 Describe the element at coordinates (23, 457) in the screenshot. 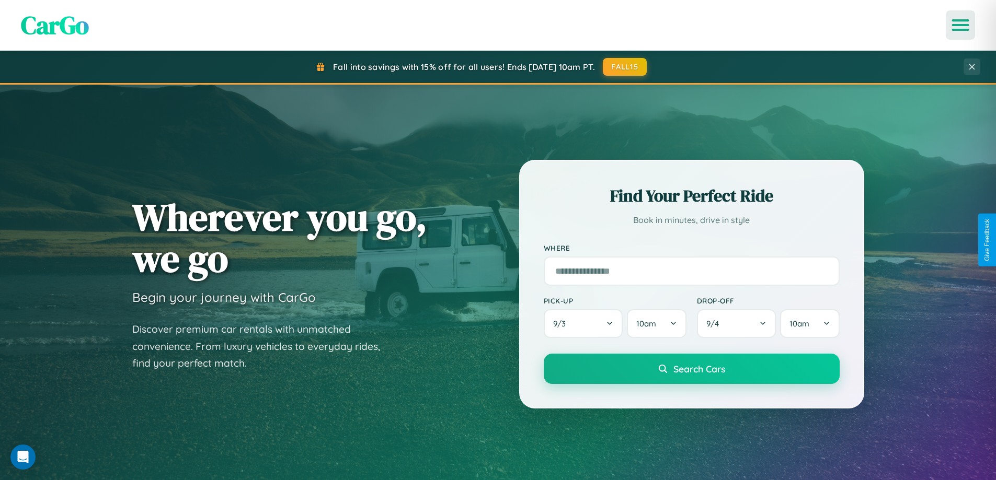

I see `div: Open Intercom Messenger` at that location.